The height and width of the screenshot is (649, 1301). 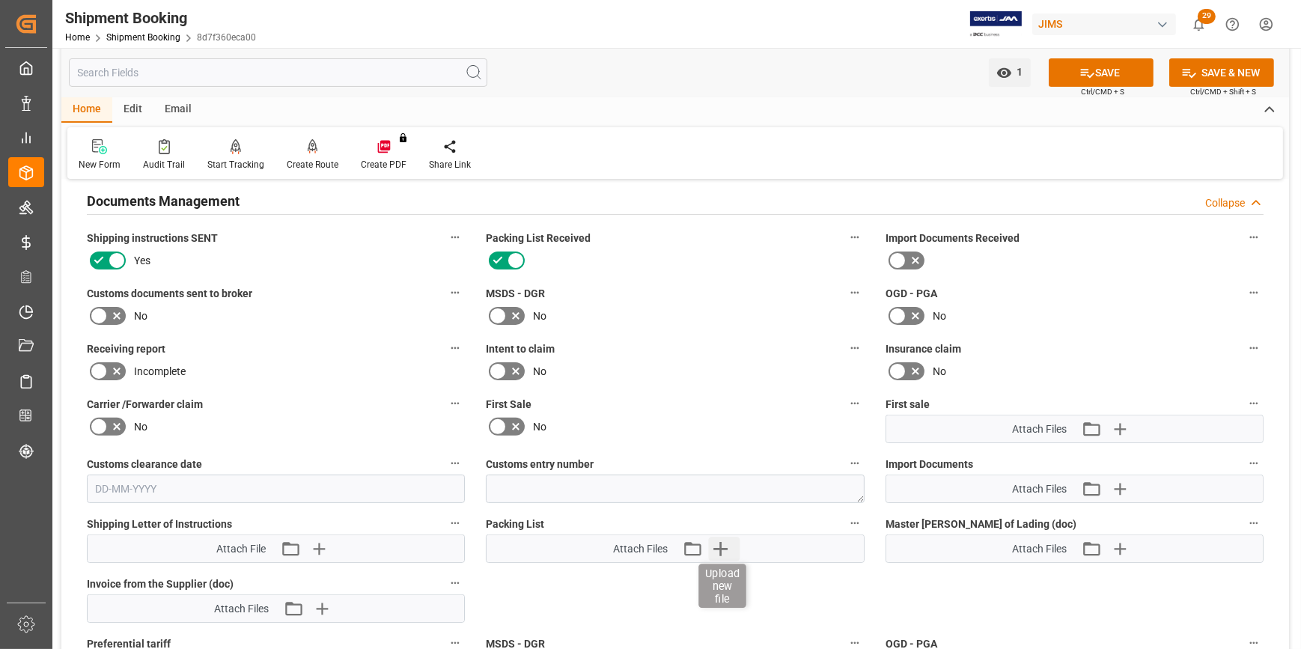 What do you see at coordinates (911, 294) in the screenshot?
I see `span: OGD - PGA` at bounding box center [911, 294].